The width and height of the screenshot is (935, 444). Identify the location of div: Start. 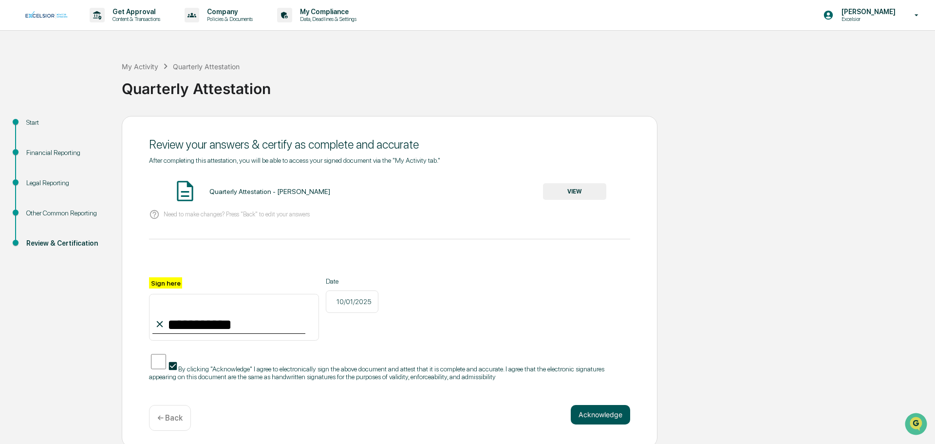
(66, 122).